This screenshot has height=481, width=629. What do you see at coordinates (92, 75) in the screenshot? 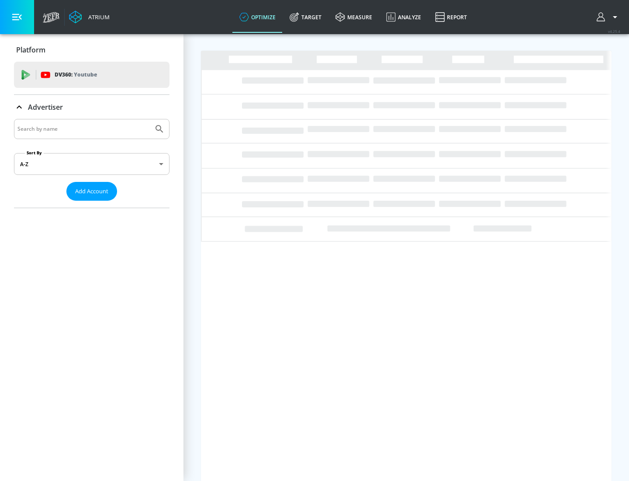
I see `div: DV360: Youtube` at bounding box center [92, 75].